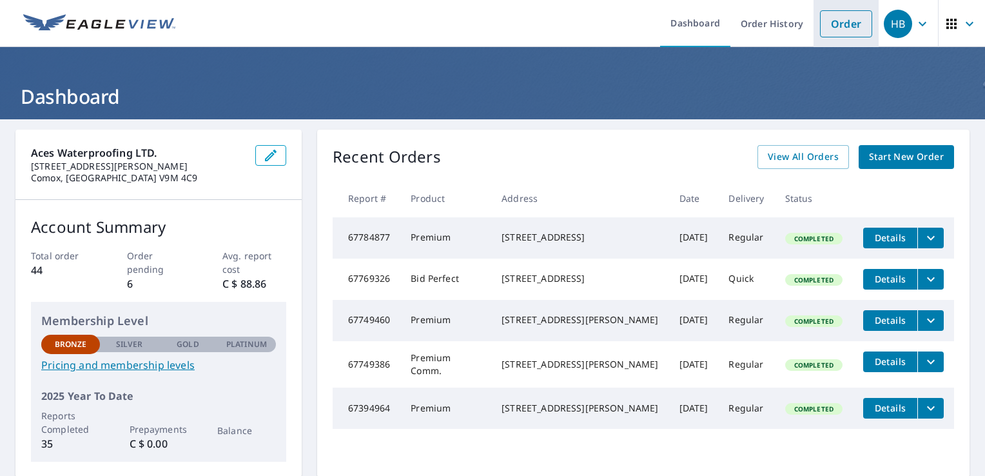 This screenshot has height=476, width=985. Describe the element at coordinates (891, 279) in the screenshot. I see `button: detailsBtn-67769326` at that location.